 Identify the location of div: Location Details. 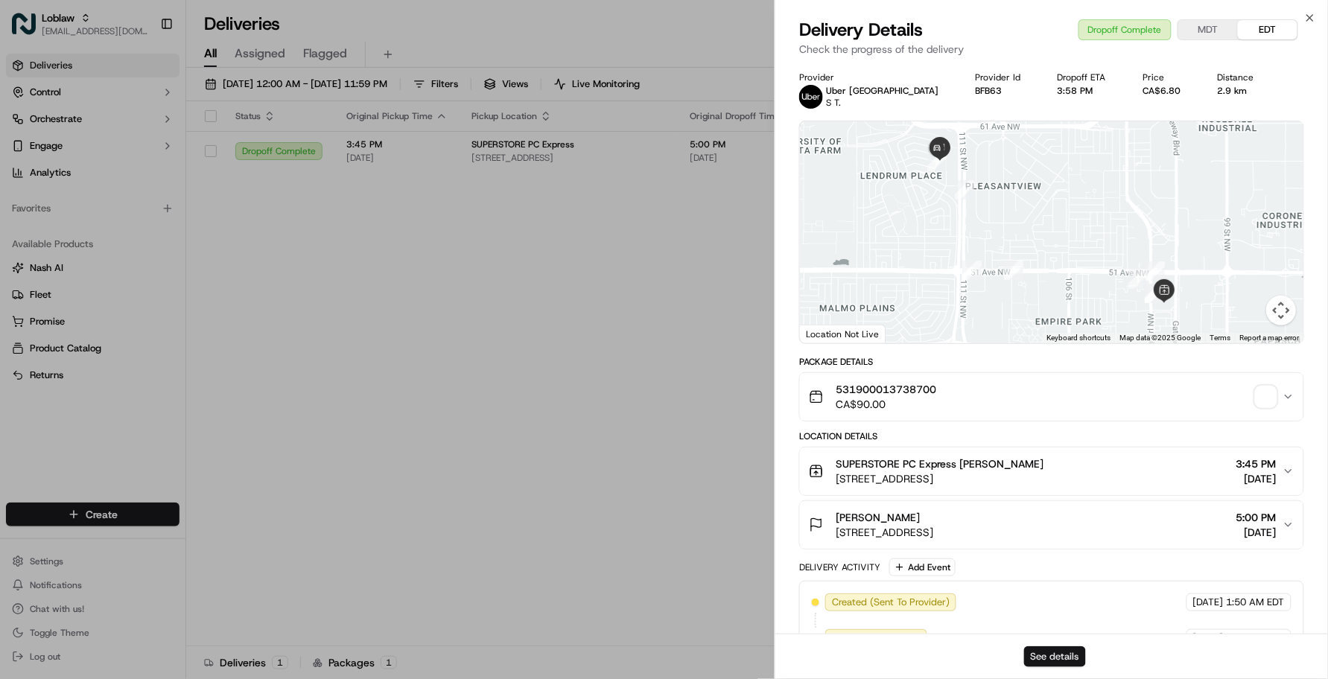
(1051, 436).